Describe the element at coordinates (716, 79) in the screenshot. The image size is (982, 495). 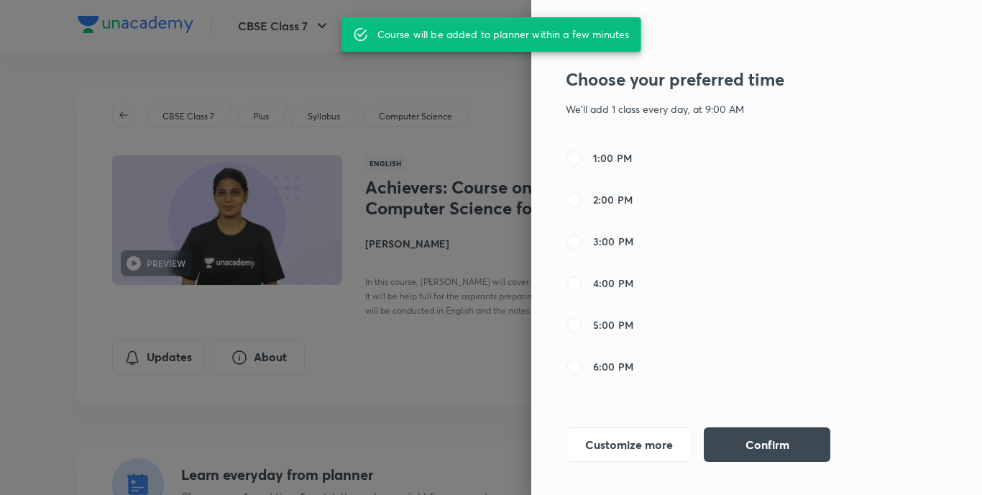
I see `h3: Choose your preferred time` at that location.